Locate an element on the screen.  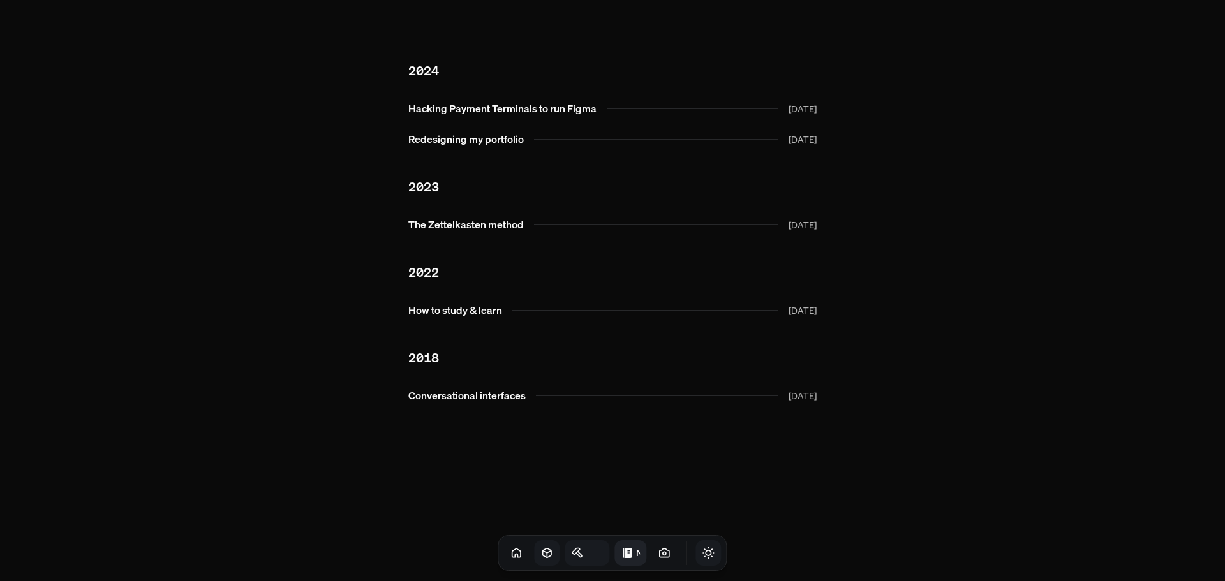
button: Toggle Theme is located at coordinates (709, 553).